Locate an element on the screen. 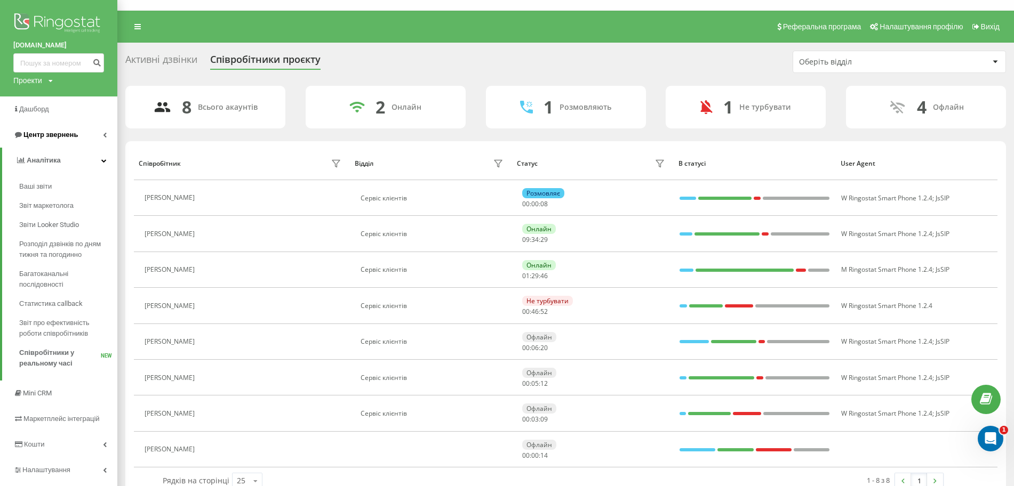 Image resolution: width=1014 pixels, height=486 pixels. div: 1 - 8 з 8 is located at coordinates (878, 480).